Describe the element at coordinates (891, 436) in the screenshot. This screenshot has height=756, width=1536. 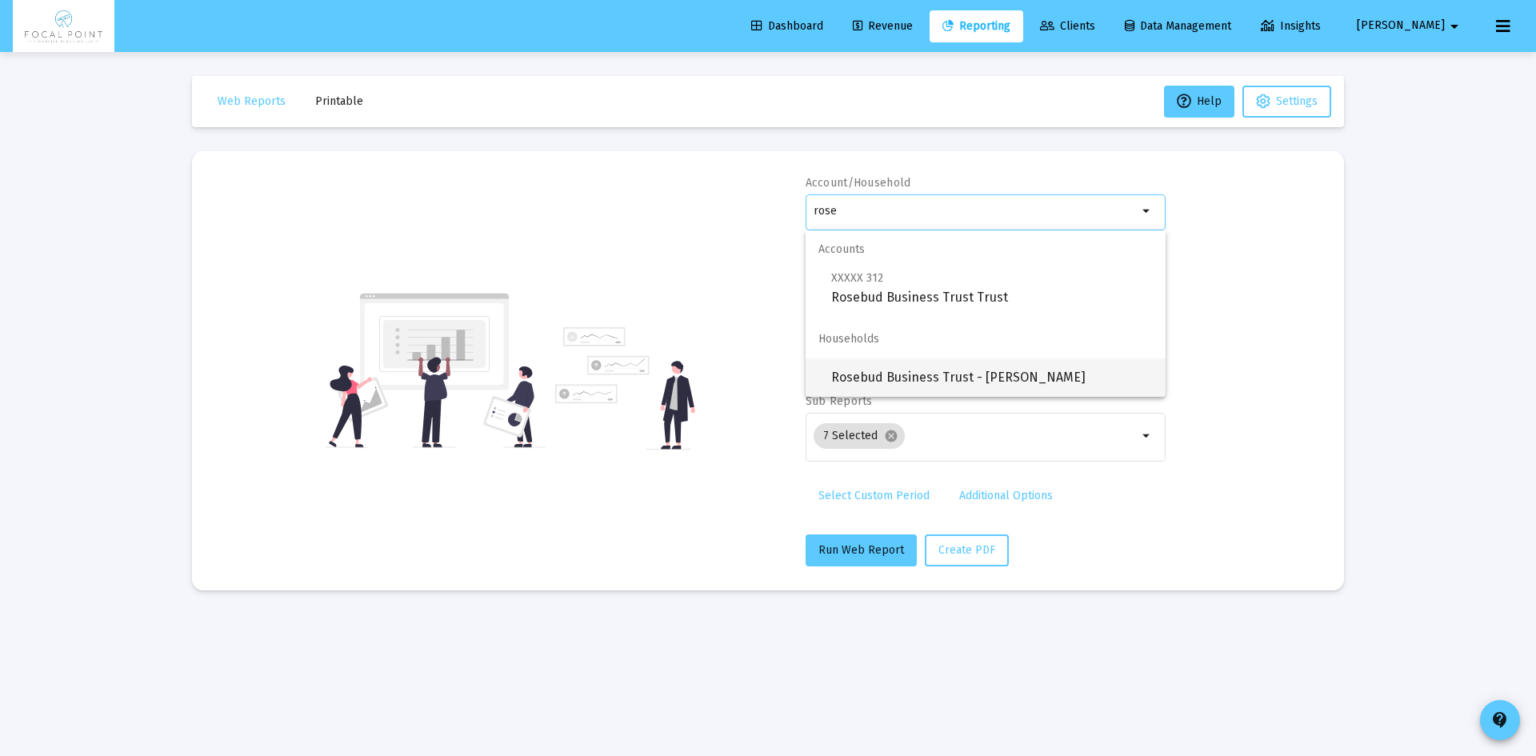
I see `mat-icon: cancel` at that location.